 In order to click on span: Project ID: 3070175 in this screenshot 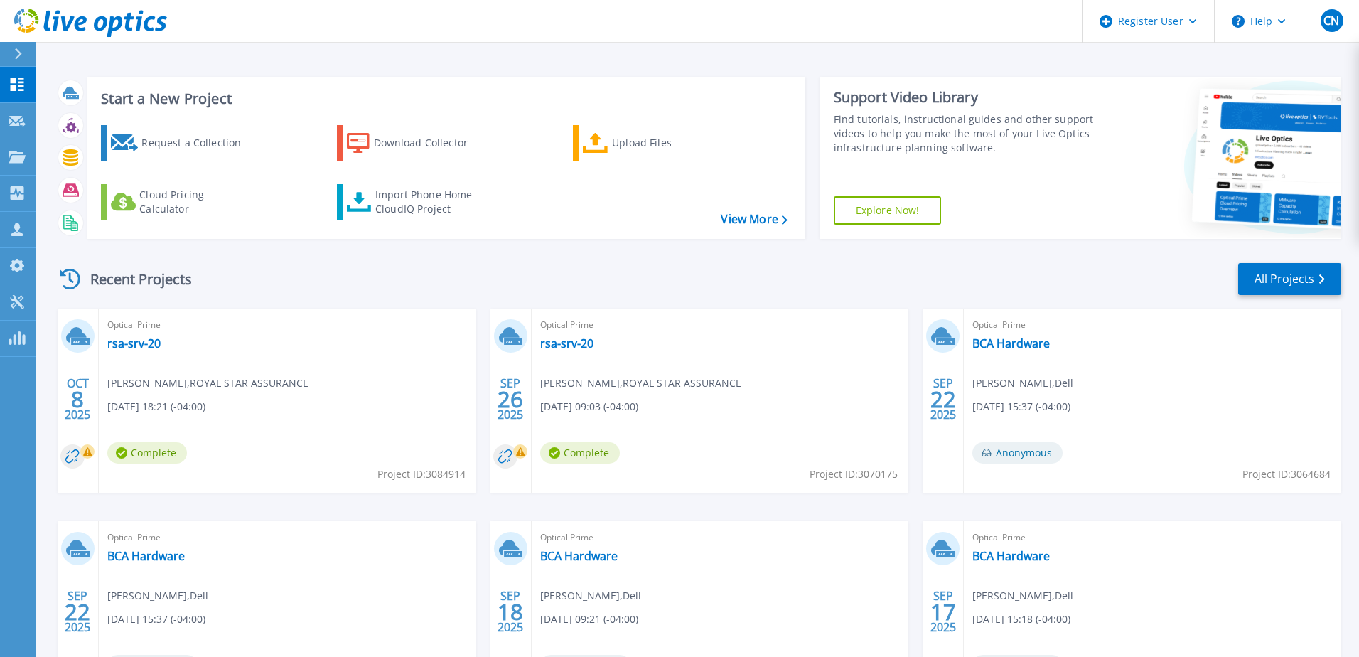, I will do `click(854, 474)`.